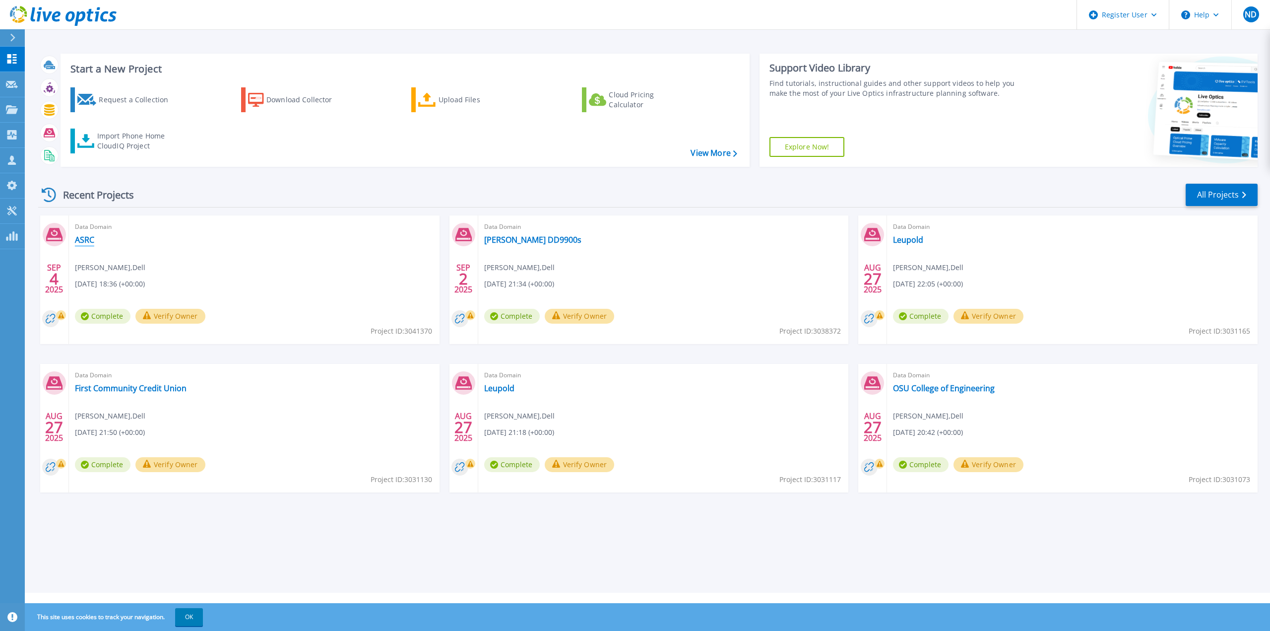 This screenshot has width=1270, height=631. I want to click on div: Cloud Pricing Calculator, so click(649, 100).